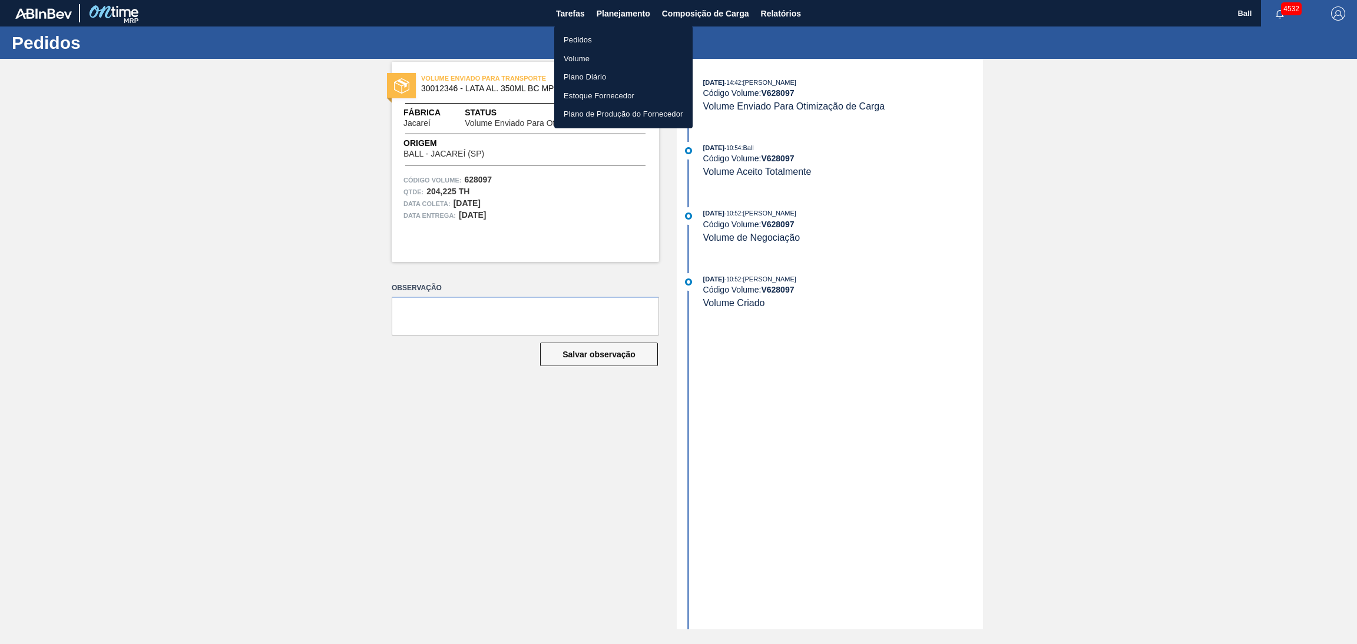 The image size is (1357, 644). I want to click on li: Plano Diário, so click(623, 77).